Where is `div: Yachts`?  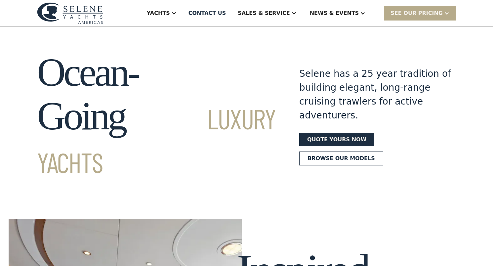 div: Yachts is located at coordinates (158, 13).